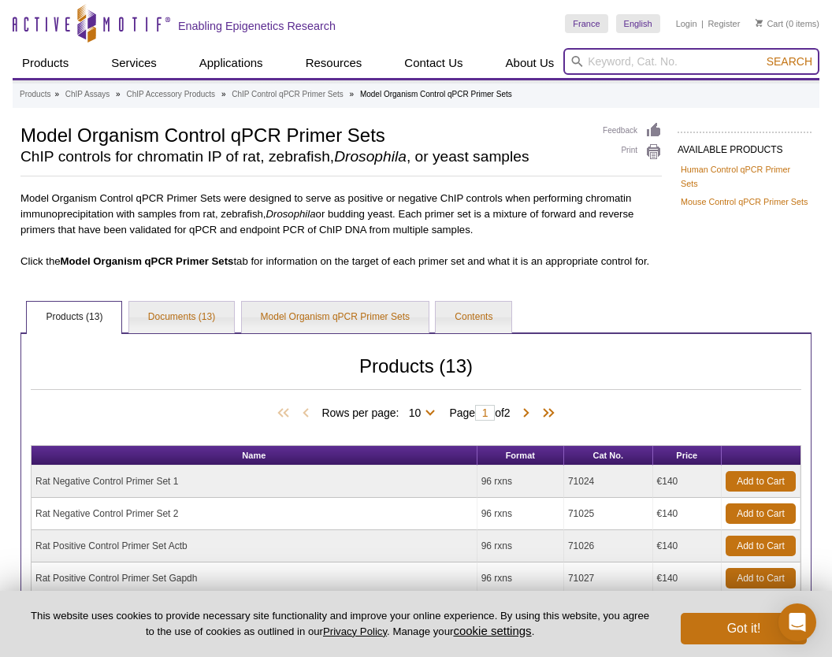  I want to click on h2: Enabling Epigenetics Research, so click(257, 26).